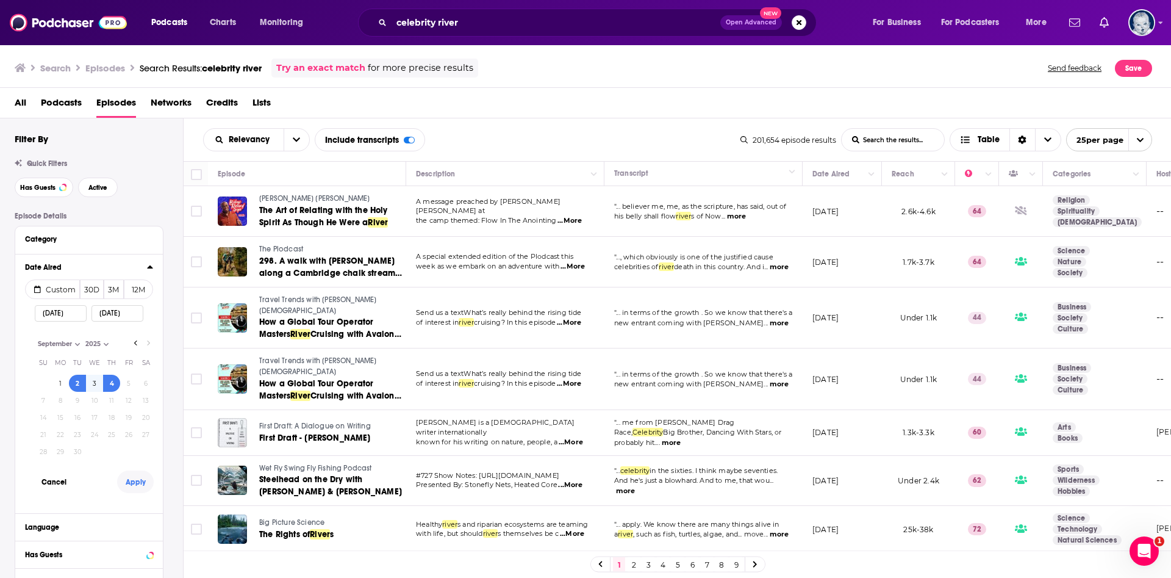  What do you see at coordinates (232, 68) in the screenshot?
I see `span: celebrity river` at bounding box center [232, 68].